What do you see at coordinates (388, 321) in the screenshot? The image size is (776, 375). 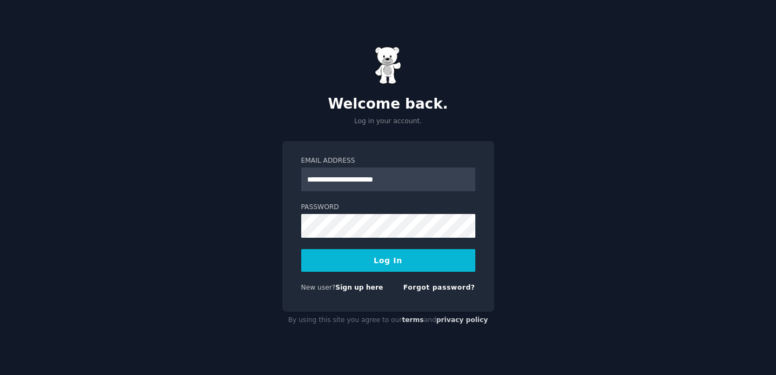 I see `div: By using this site you agree to our and` at bounding box center [388, 321].